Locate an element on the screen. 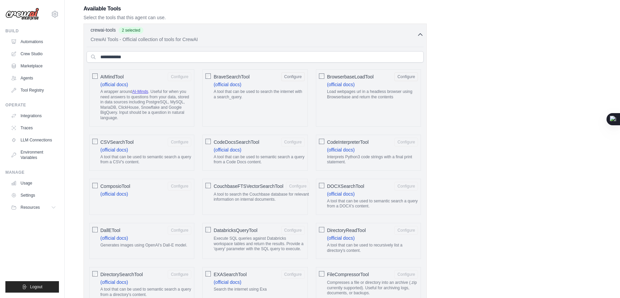 The width and height of the screenshot is (620, 298). span: DallETool is located at coordinates (110, 231).